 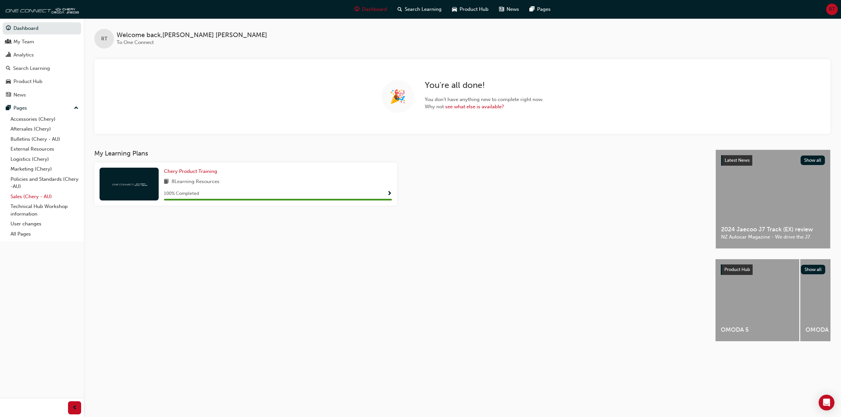 I want to click on span: people-icon, so click(x=8, y=42).